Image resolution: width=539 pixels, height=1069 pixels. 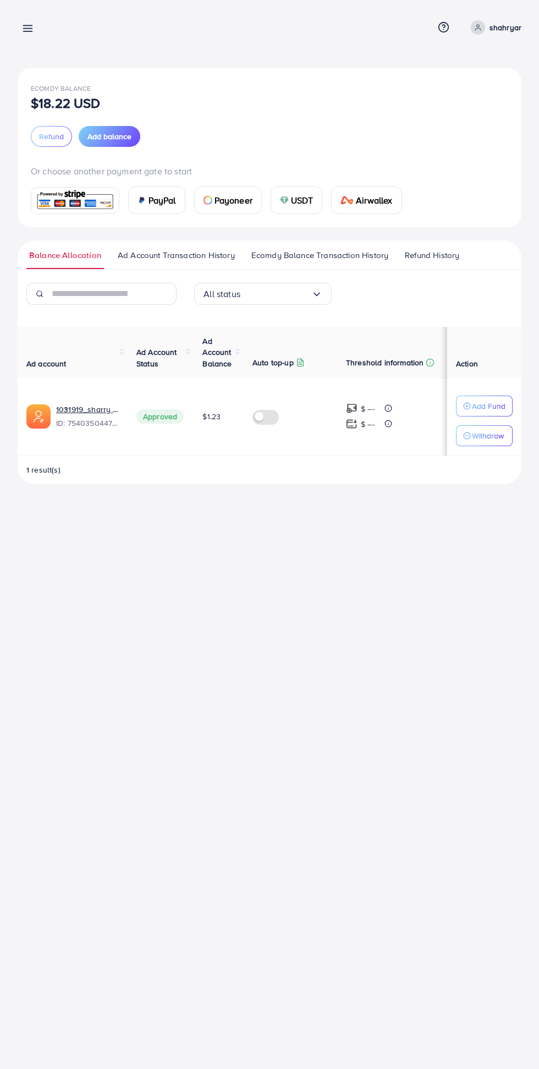 I want to click on img: ic-ads-acc.e4c84228.svg, so click(x=39, y=416).